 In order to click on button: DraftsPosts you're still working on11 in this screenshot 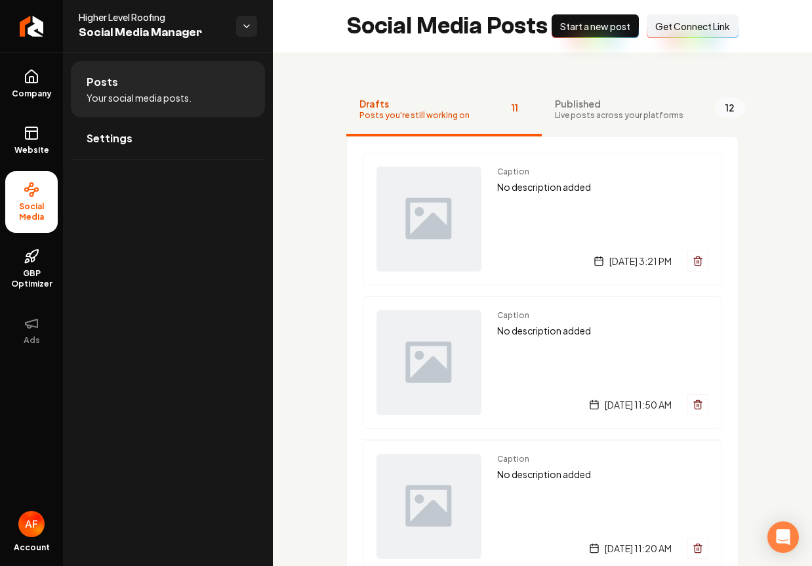, I will do `click(444, 110)`.